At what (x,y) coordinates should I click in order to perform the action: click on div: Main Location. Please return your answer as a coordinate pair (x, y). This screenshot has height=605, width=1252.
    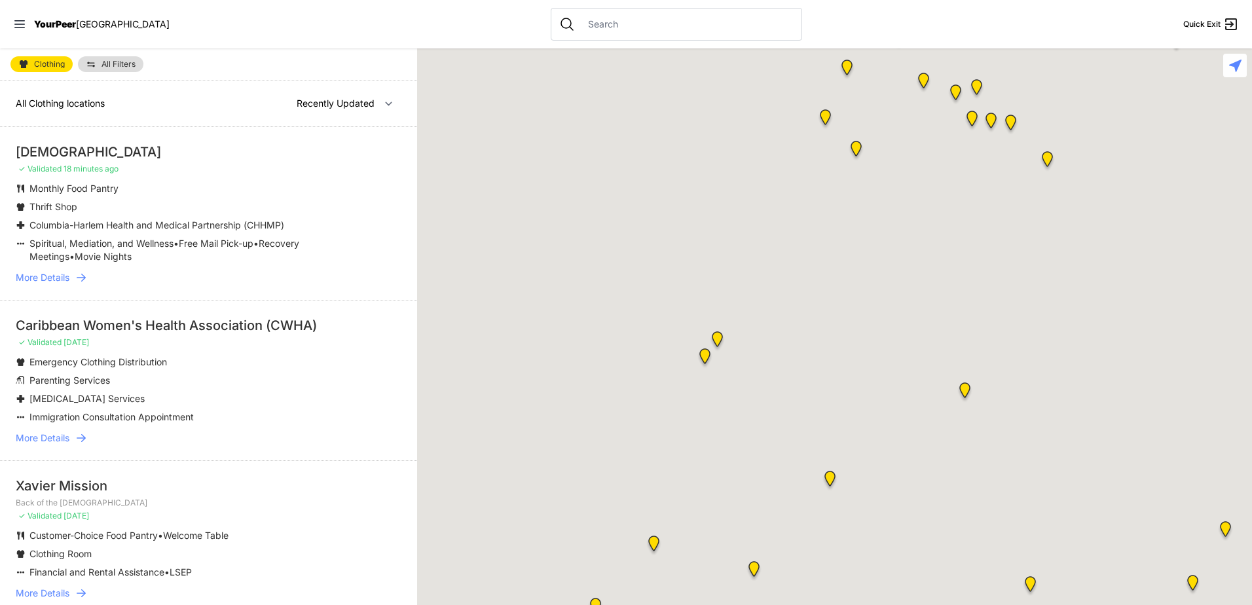
    Looking at the image, I should click on (1047, 162).